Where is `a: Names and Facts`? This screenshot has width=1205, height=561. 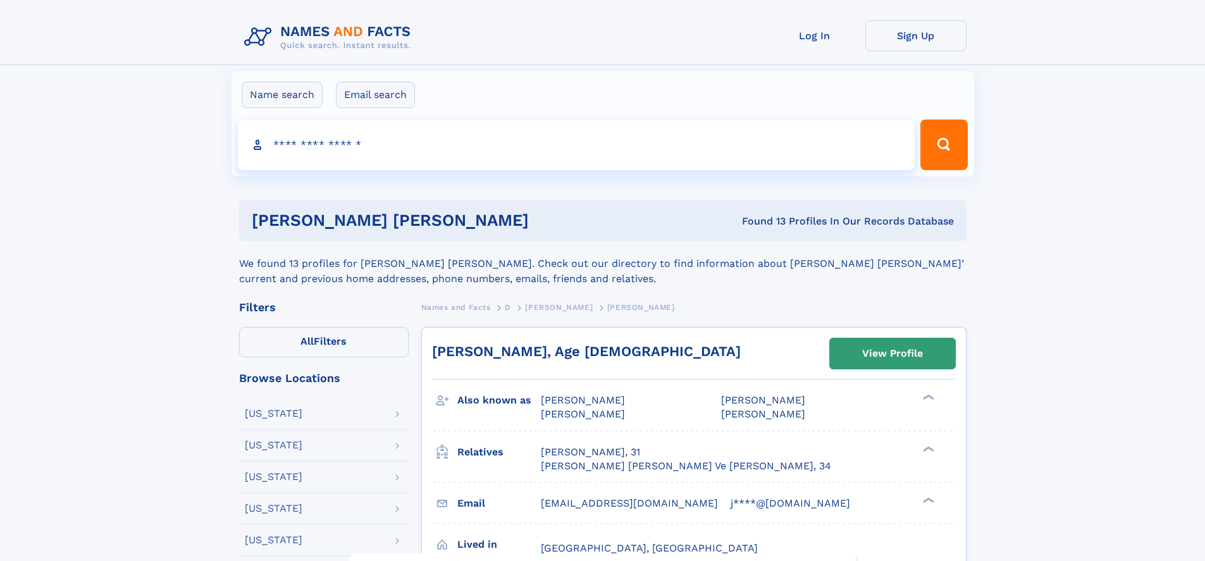 a: Names and Facts is located at coordinates (456, 307).